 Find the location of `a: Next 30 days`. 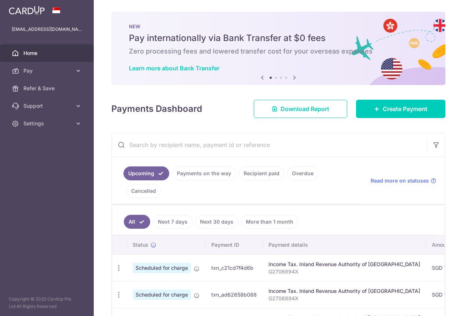

a: Next 30 days is located at coordinates (216, 221).